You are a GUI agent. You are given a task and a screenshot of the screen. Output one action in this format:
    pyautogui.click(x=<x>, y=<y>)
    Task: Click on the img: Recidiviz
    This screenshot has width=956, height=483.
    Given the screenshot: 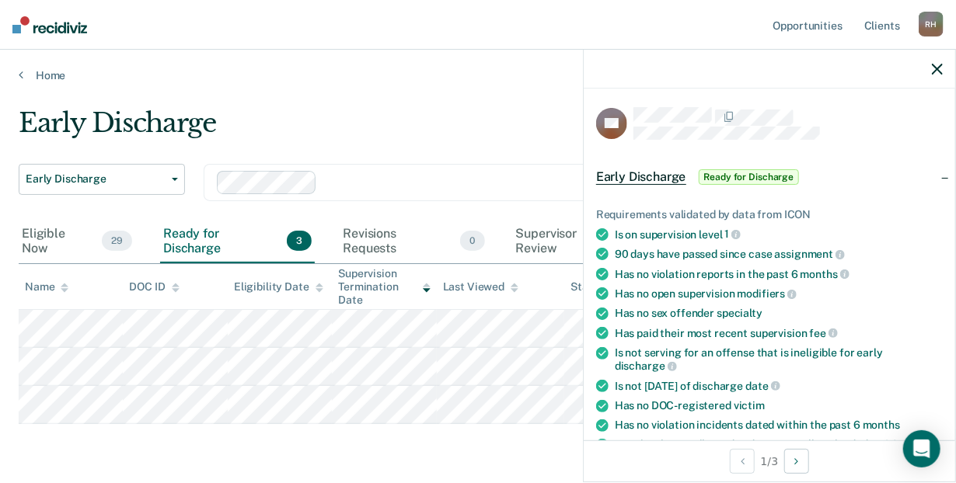 What is the action you would take?
    pyautogui.click(x=50, y=25)
    